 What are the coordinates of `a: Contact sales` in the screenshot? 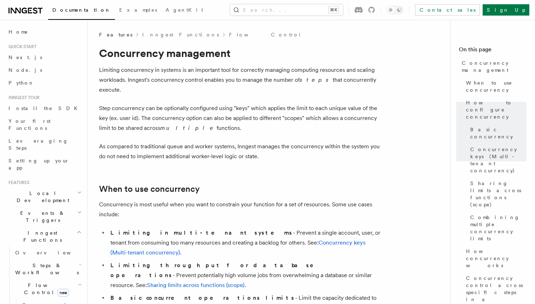 It's located at (447, 10).